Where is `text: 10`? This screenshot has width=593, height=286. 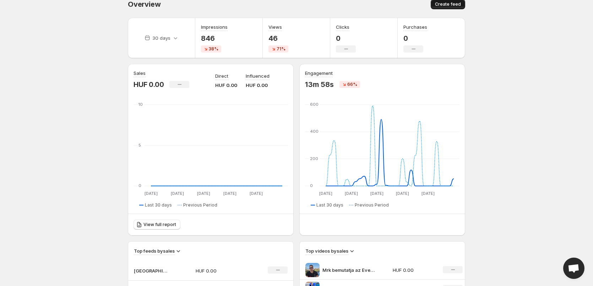
text: 10 is located at coordinates (141, 104).